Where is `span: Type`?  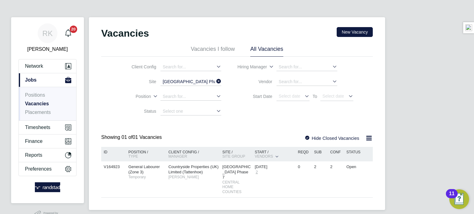 span: Type is located at coordinates (133, 157).